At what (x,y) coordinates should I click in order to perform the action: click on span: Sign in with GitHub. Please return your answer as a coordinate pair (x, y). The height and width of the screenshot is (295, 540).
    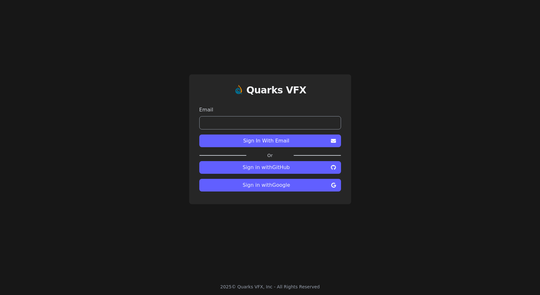
    Looking at the image, I should click on (266, 167).